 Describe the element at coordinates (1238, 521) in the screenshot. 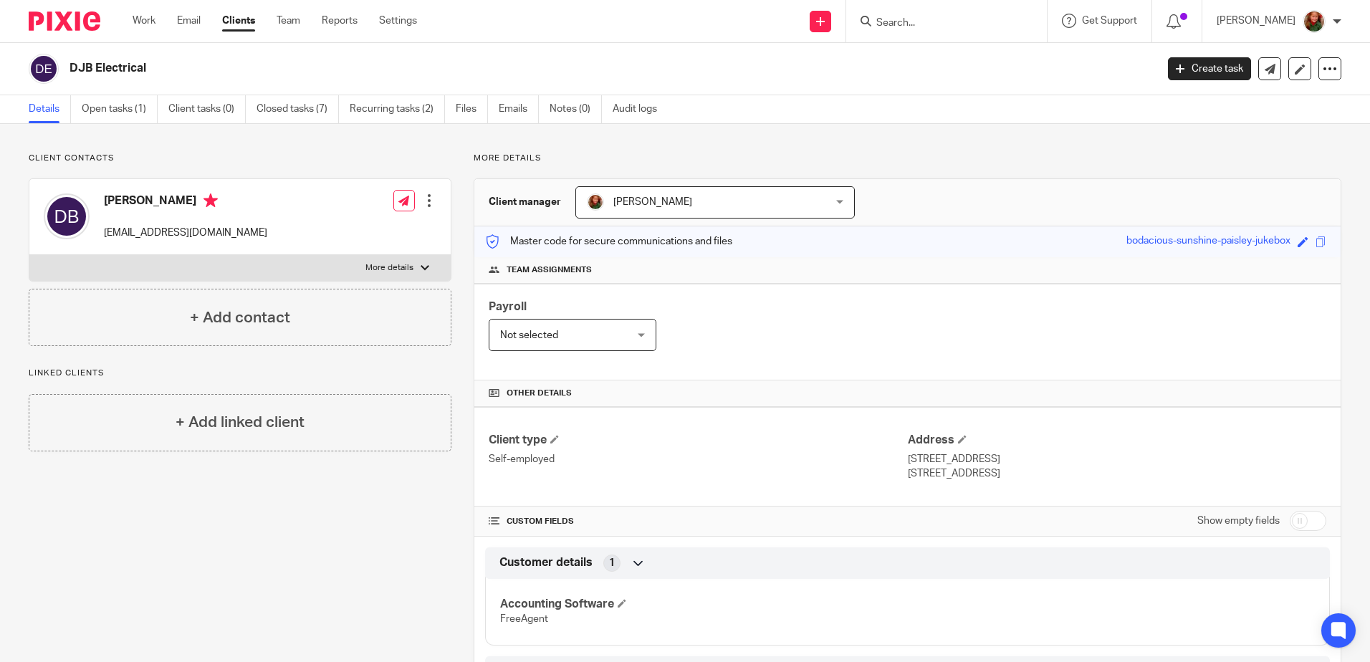

I see `label: Show empty fields` at that location.